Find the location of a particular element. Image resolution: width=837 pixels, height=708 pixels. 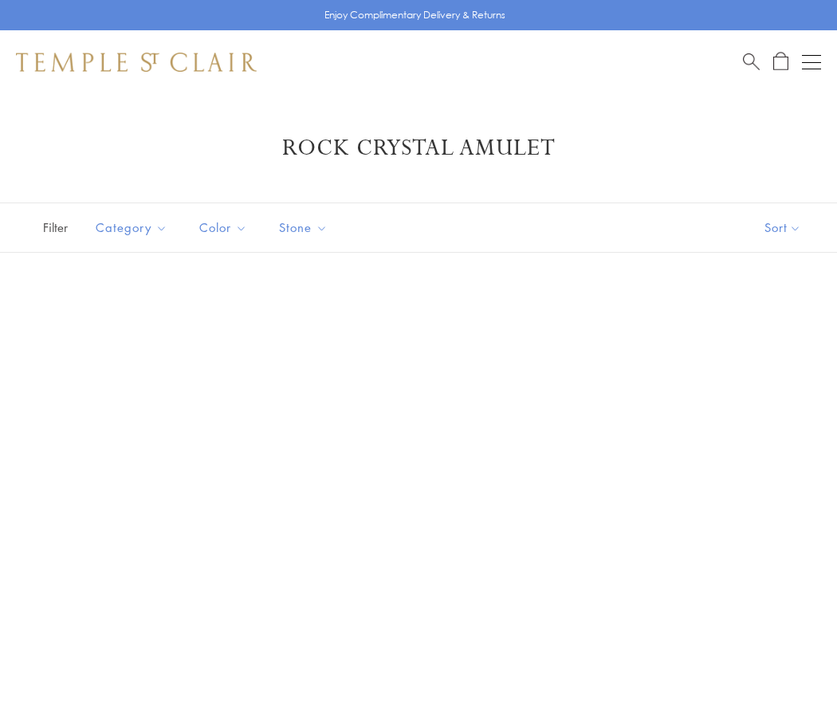

button: Open navigation is located at coordinates (812, 62).